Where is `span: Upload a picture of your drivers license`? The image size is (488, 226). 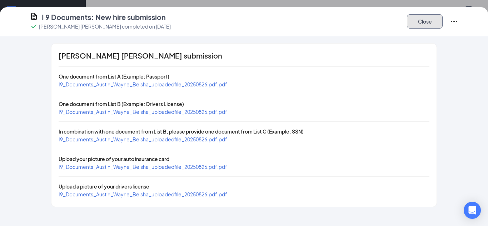 span: Upload a picture of your drivers license is located at coordinates (104, 187).